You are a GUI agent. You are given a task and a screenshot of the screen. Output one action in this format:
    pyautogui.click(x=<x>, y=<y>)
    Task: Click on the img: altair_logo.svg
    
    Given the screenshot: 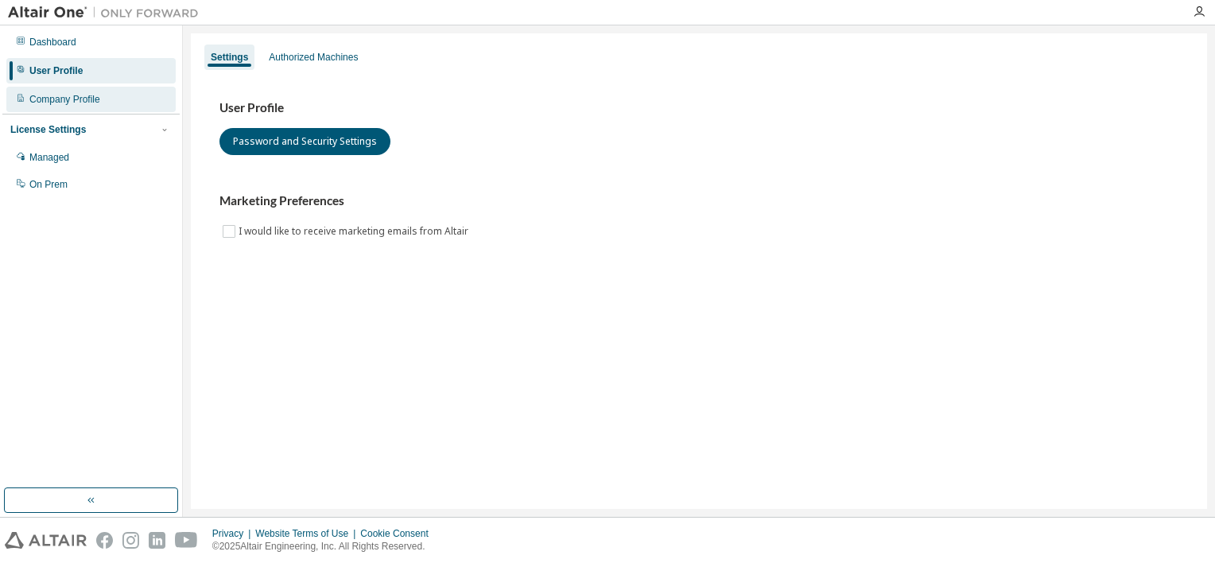 What is the action you would take?
    pyautogui.click(x=45, y=540)
    